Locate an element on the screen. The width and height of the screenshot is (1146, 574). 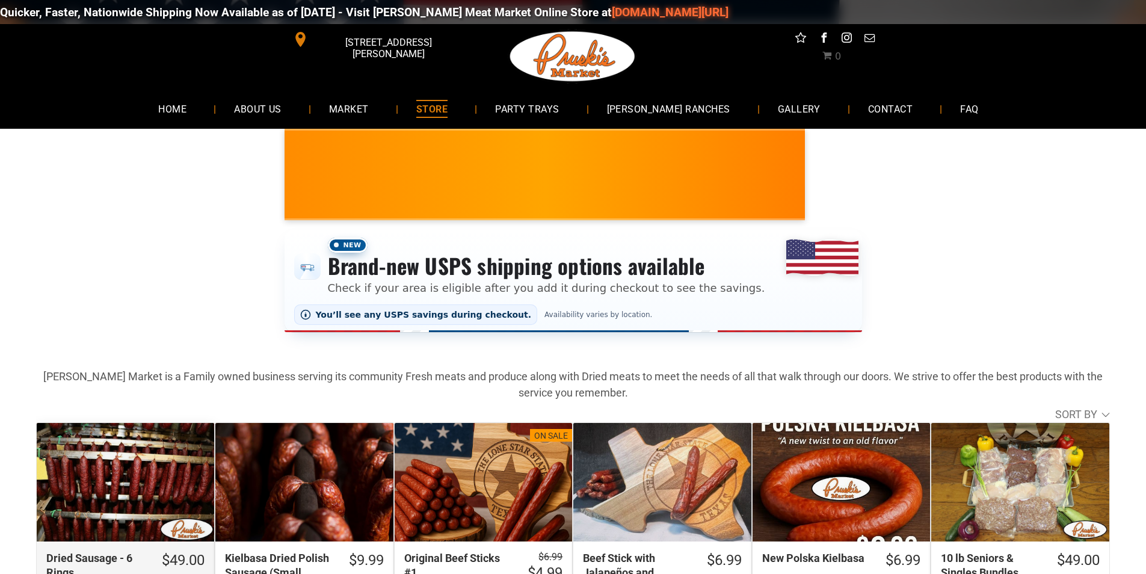
a: GALLERY is located at coordinates (799, 108).